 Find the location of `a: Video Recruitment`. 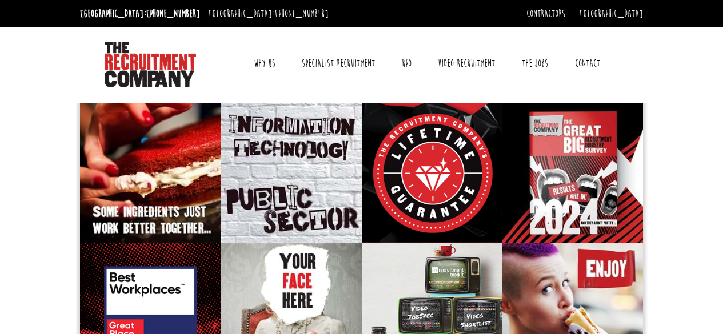

a: Video Recruitment is located at coordinates (466, 63).